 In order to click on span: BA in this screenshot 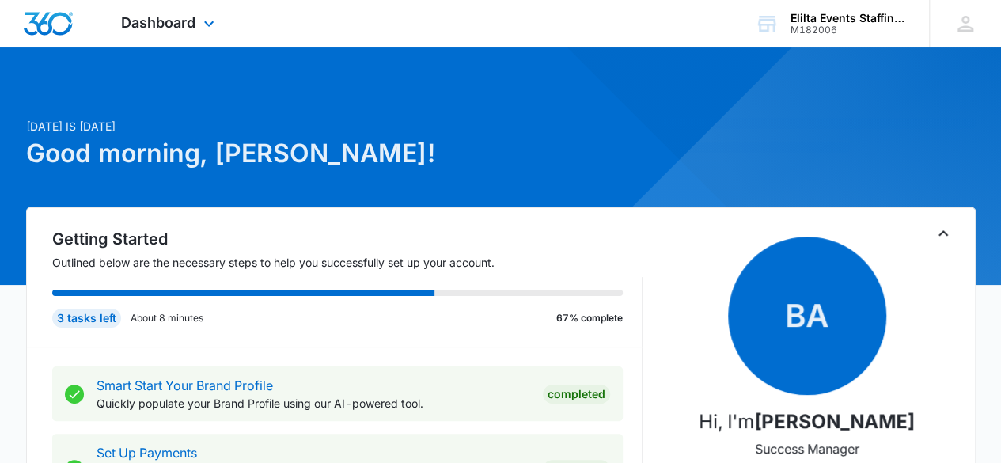, I will do `click(807, 316)`.